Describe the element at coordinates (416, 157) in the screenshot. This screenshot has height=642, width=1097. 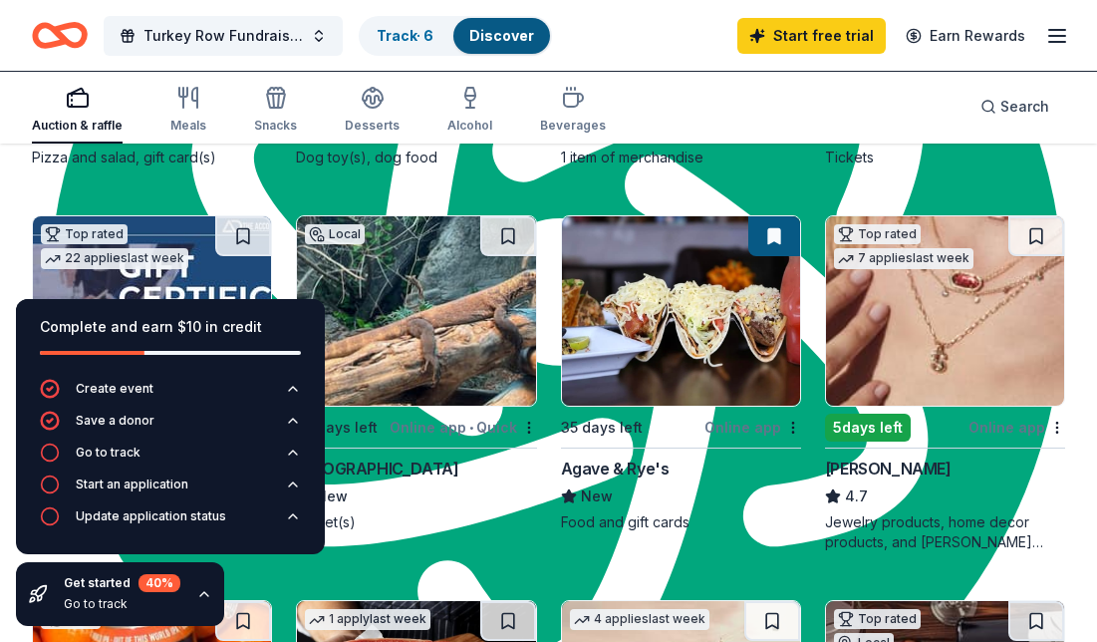
I see `div: Dog toy(s), dog food` at that location.